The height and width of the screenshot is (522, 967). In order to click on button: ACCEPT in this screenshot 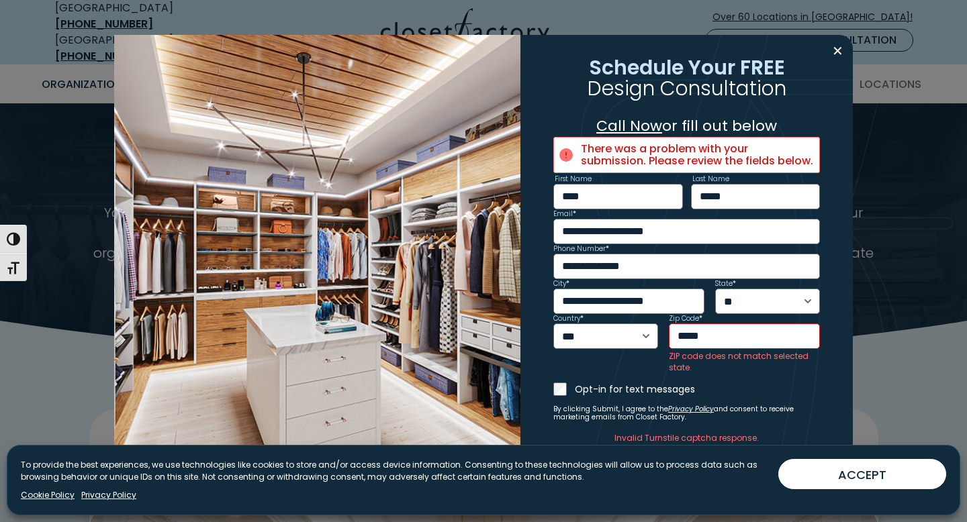, I will do `click(862, 474)`.